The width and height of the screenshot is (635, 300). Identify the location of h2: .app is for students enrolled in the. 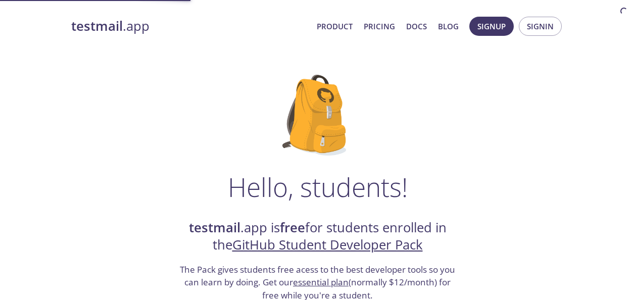
(318, 236).